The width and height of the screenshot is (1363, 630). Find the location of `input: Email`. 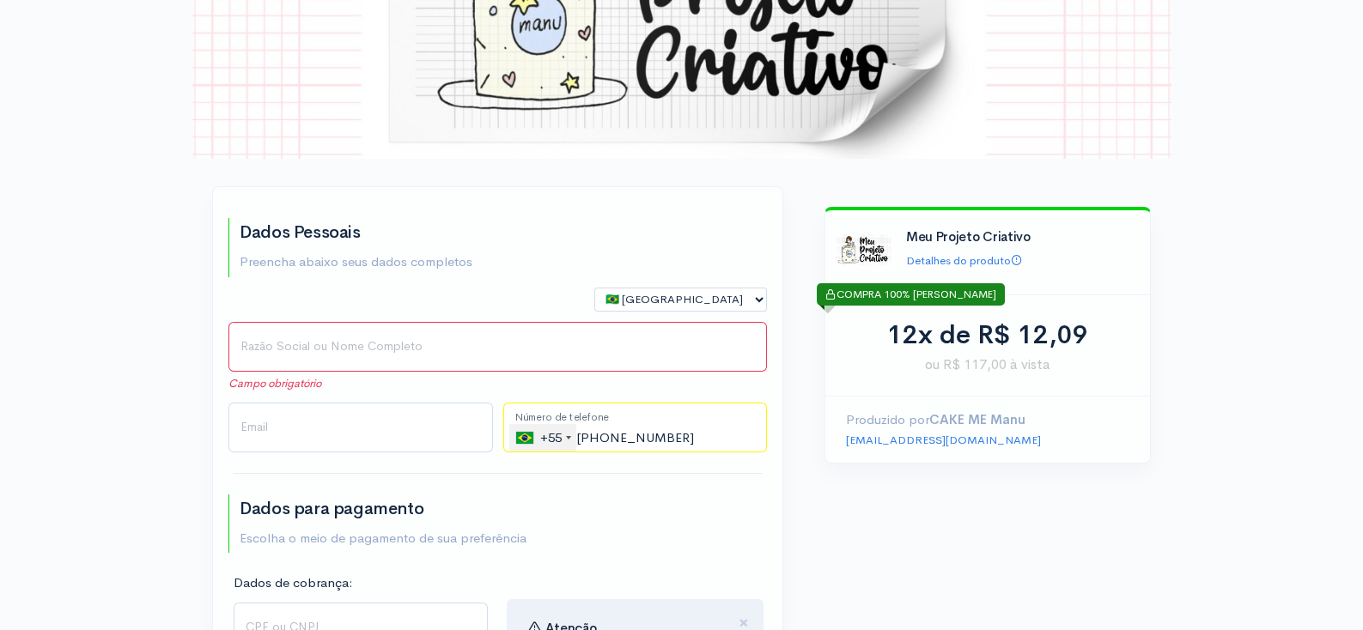

input: Email is located at coordinates (361, 428).